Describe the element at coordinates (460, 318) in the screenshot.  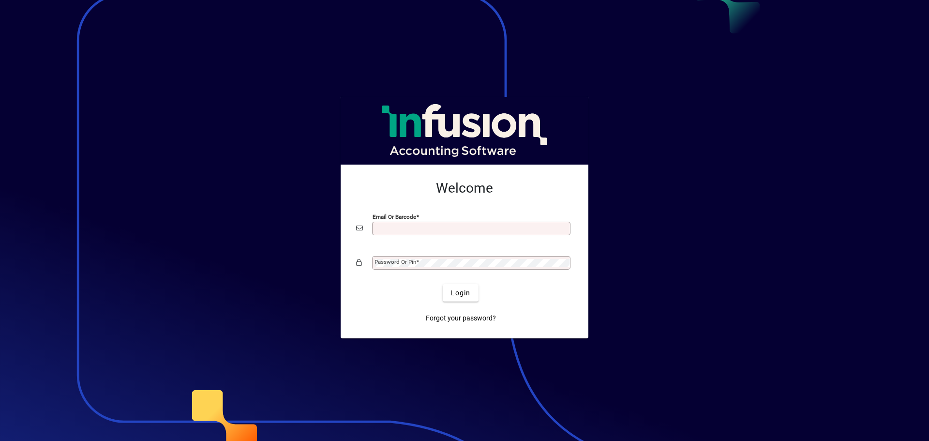
I see `a: Forgot your password?` at that location.